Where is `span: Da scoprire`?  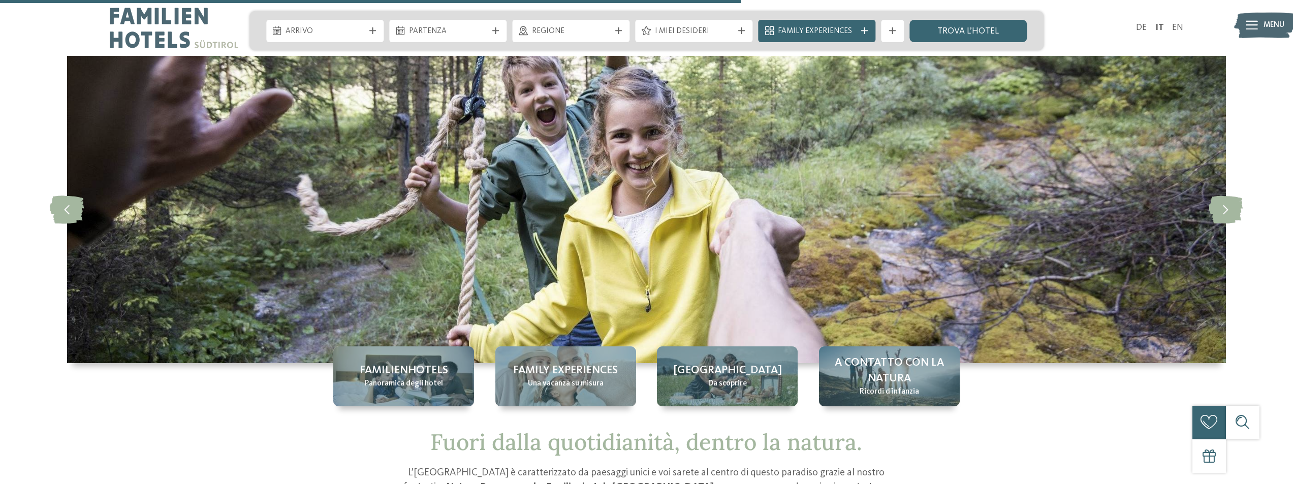 span: Da scoprire is located at coordinates (728, 384).